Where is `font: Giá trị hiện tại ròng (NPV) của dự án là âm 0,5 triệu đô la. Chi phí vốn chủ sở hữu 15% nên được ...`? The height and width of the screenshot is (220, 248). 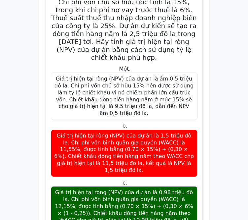 font: Giá trị hiện tại ròng (NPV) của dự án là âm 0,5 triệu đô la. Chi phí vốn chủ sở hữu 15% nên được ... is located at coordinates (124, 96).